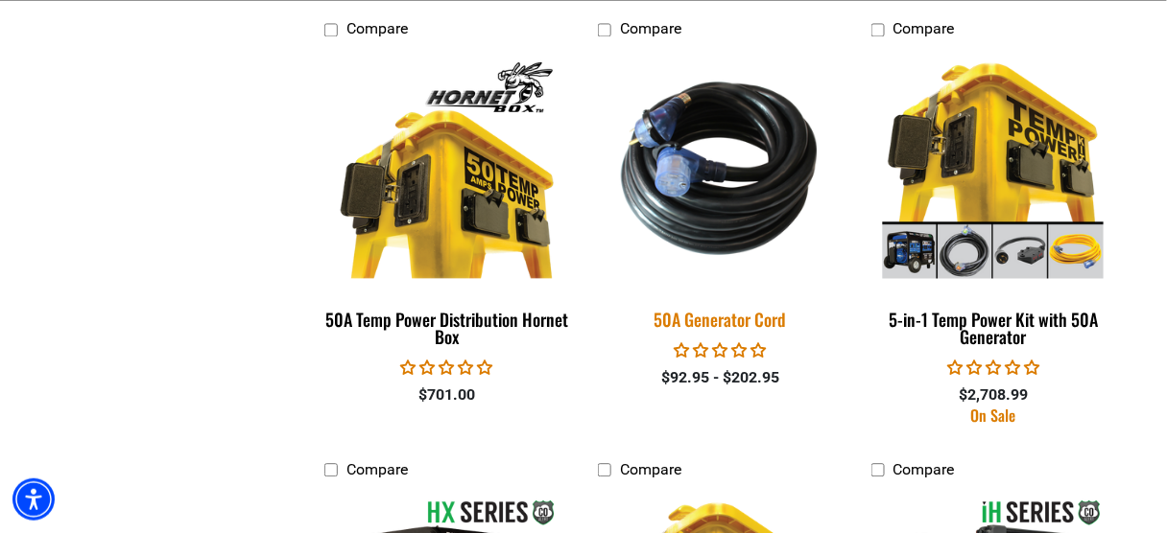 Image resolution: width=1167 pixels, height=533 pixels. Describe the element at coordinates (993, 328) in the screenshot. I see `div: 5-in-1 Temp Power Kit with 50A Generator` at that location.